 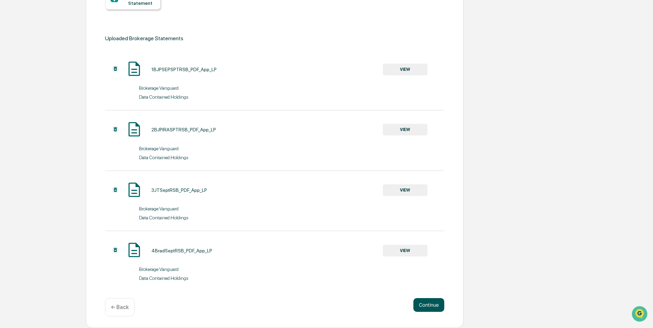 I want to click on span: Preclearance, so click(x=29, y=90).